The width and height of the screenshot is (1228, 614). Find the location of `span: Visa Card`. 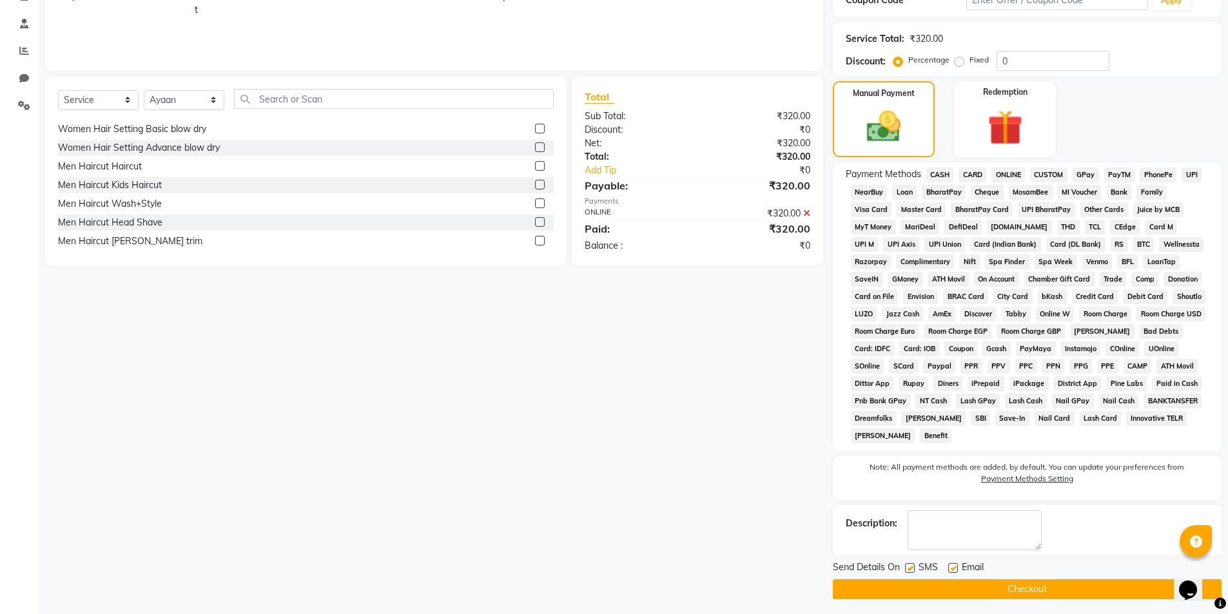

span: Visa Card is located at coordinates (872, 210).